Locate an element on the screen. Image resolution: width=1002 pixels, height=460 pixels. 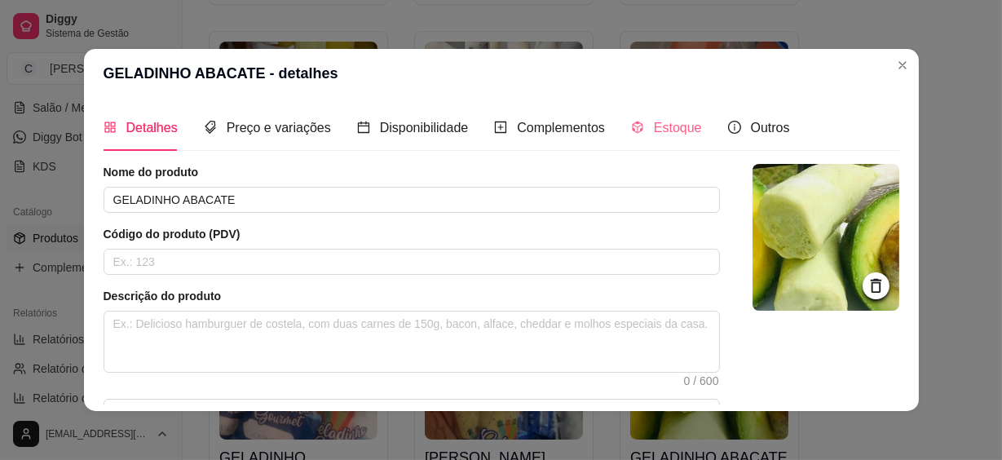
input: Ex.: Hamburguer de costela is located at coordinates (412, 200).